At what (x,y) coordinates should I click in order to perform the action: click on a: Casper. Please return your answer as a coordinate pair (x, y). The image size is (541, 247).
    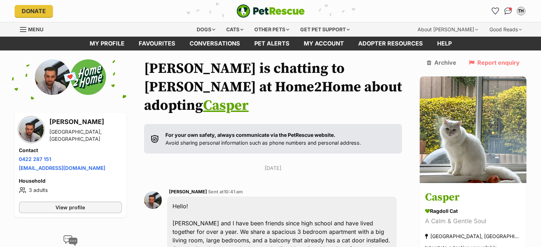
    Looking at the image, I should click on (226, 106).